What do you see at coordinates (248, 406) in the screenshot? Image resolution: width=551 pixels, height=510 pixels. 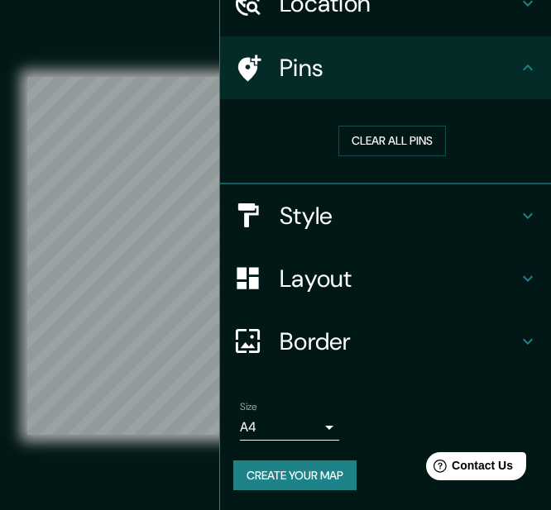 I see `label: Size` at bounding box center [248, 406].